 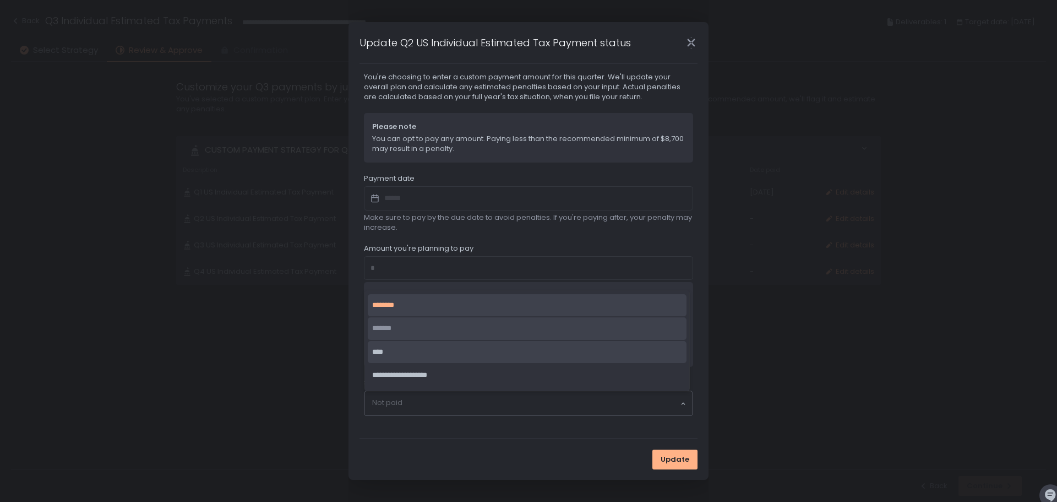 What do you see at coordinates (418, 248) in the screenshot?
I see `span: Amount you're planning to pay` at bounding box center [418, 248].